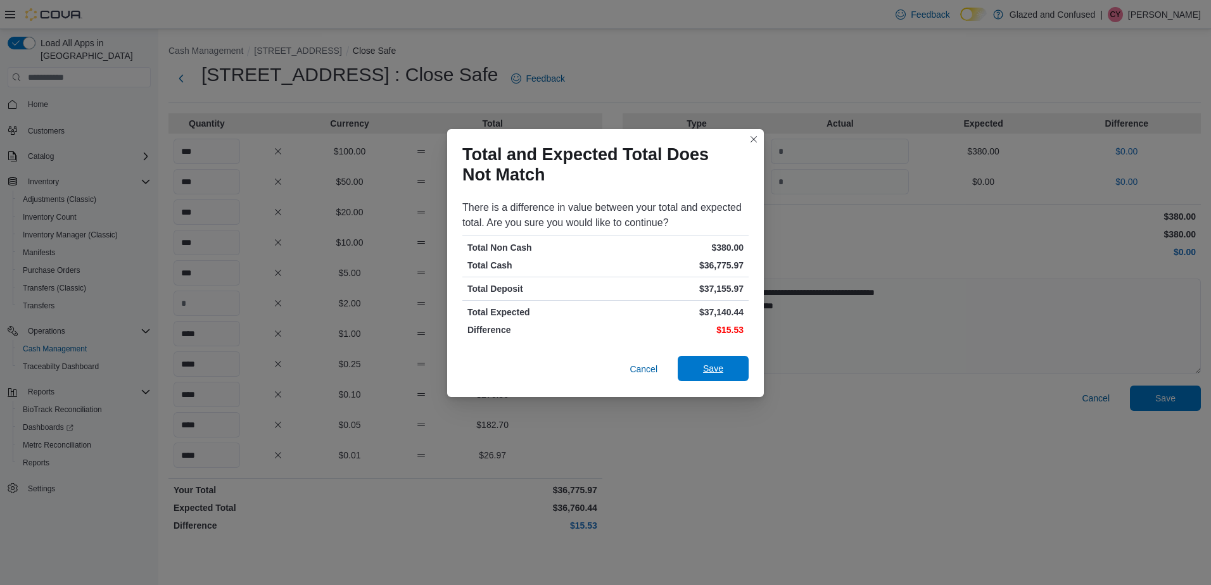 This screenshot has height=585, width=1211. What do you see at coordinates (535, 289) in the screenshot?
I see `p: Total Deposit` at bounding box center [535, 289].